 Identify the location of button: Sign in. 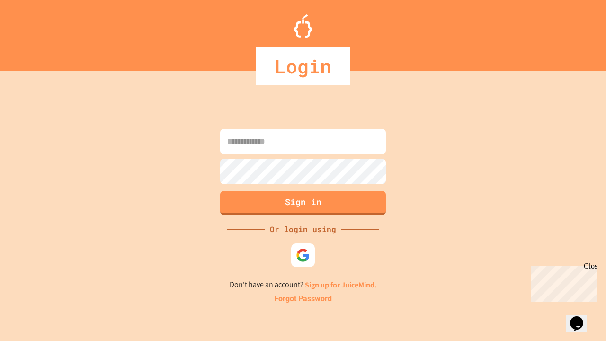
(303, 203).